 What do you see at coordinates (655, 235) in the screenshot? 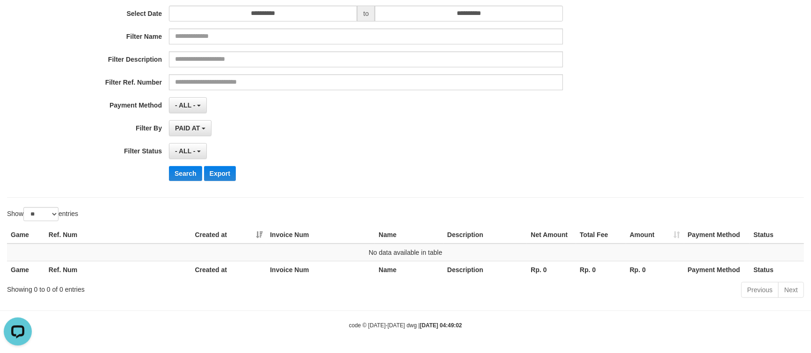
I see `th: Amount: activate to sort column ascending` at bounding box center [655, 235].